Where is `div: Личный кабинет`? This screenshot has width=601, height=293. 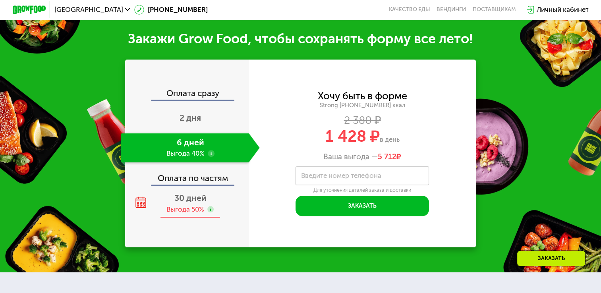
div: Личный кабинет is located at coordinates (562, 10).